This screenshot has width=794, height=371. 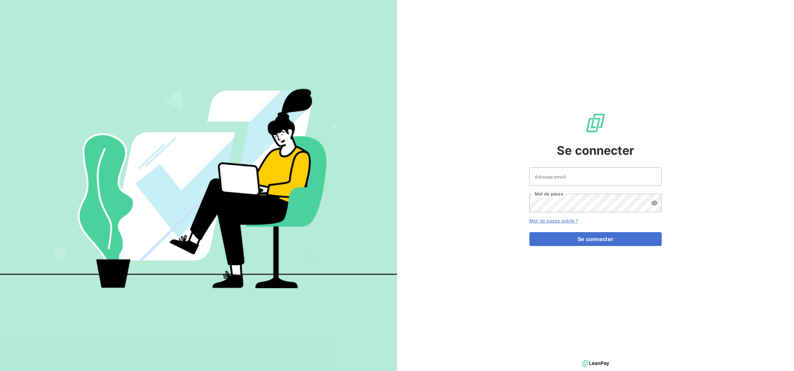 What do you see at coordinates (595, 150) in the screenshot?
I see `span: Se connecter` at bounding box center [595, 150].